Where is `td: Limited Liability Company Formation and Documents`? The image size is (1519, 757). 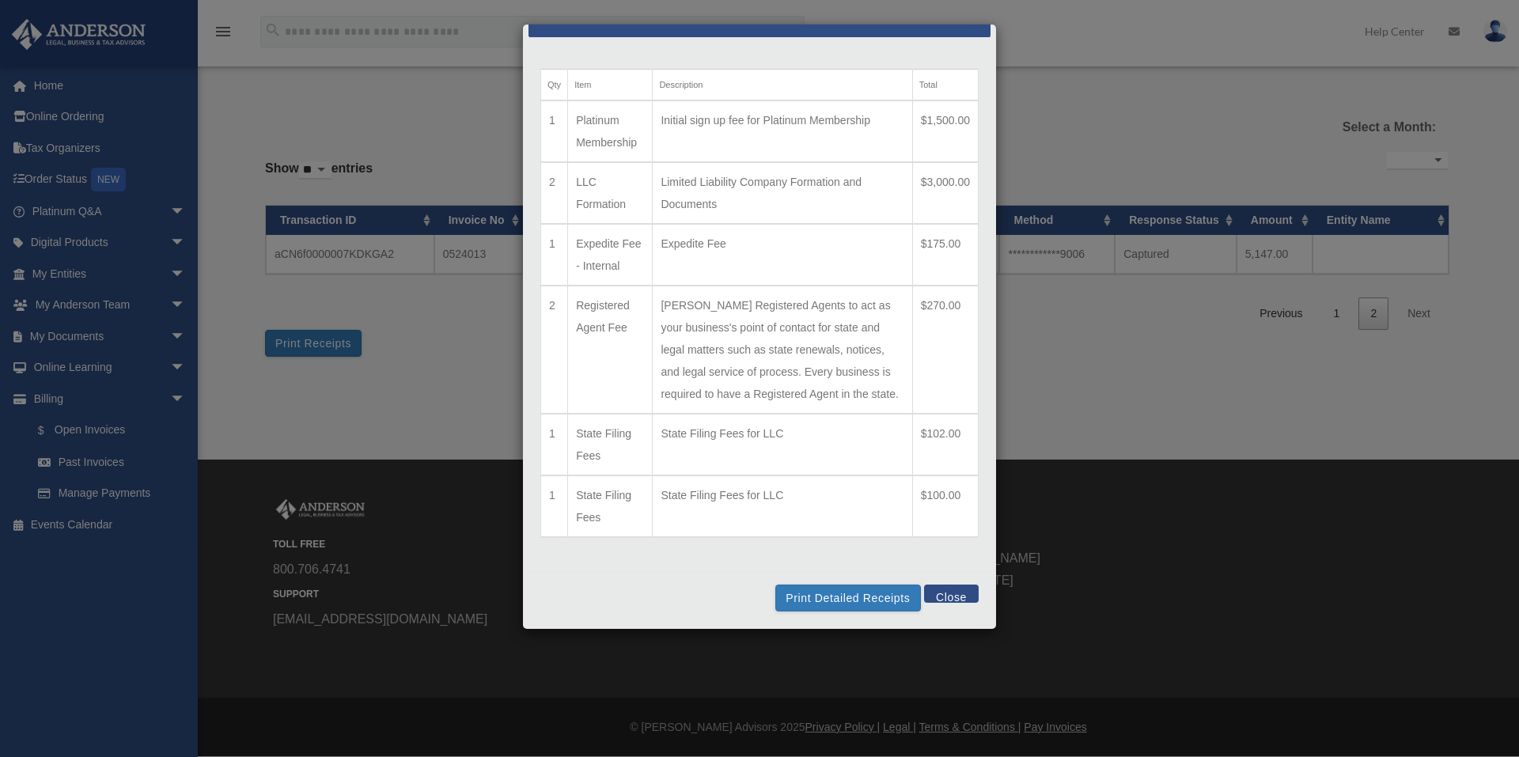 td: Limited Liability Company Formation and Documents is located at coordinates (782, 193).